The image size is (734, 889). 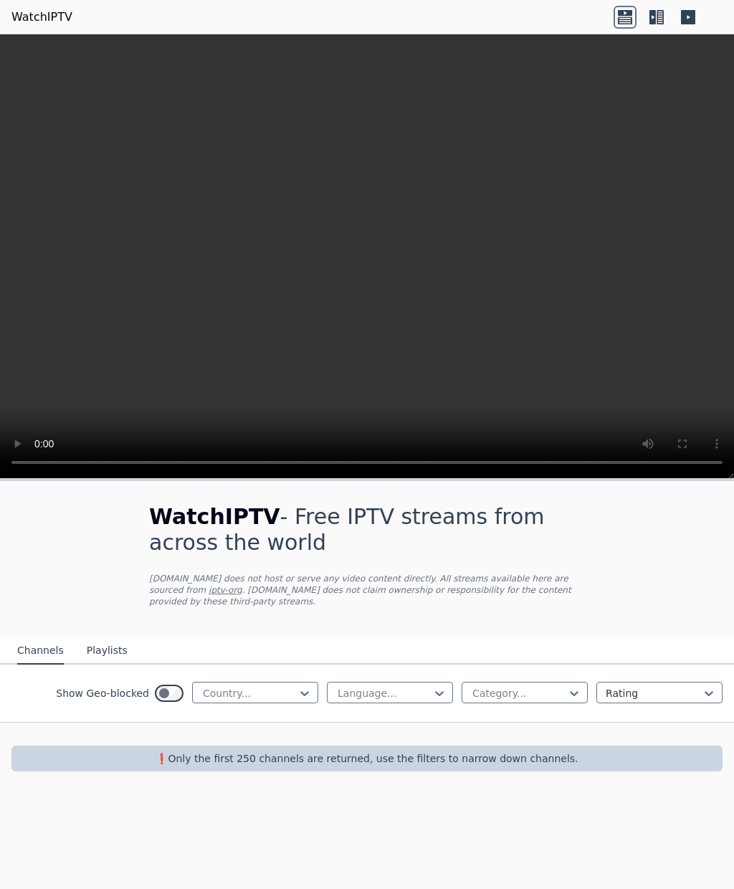 What do you see at coordinates (42, 17) in the screenshot?
I see `a: WatchIPTV` at bounding box center [42, 17].